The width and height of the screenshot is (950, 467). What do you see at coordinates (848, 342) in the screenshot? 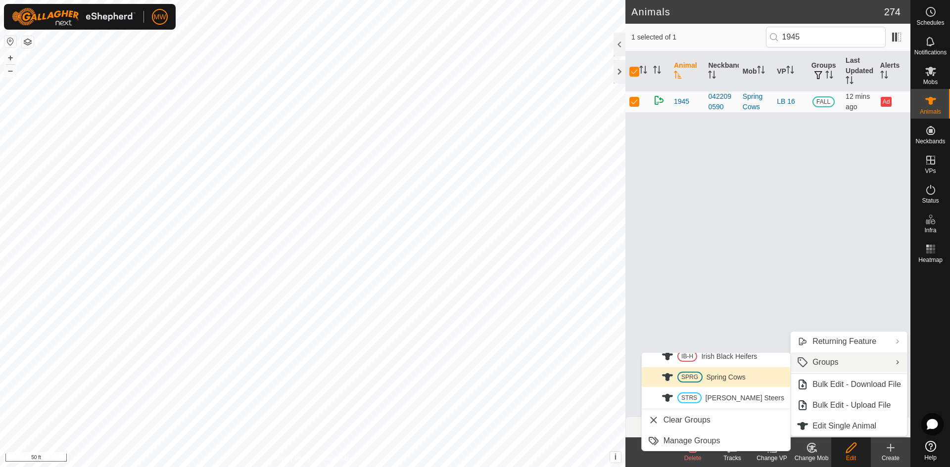
I see `li: Returning Feature` at bounding box center [848, 342].